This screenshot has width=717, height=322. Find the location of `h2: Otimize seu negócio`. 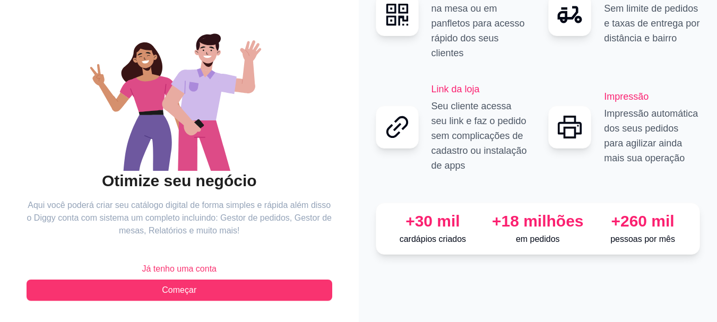

h2: Otimize seu negócio is located at coordinates (179, 181).